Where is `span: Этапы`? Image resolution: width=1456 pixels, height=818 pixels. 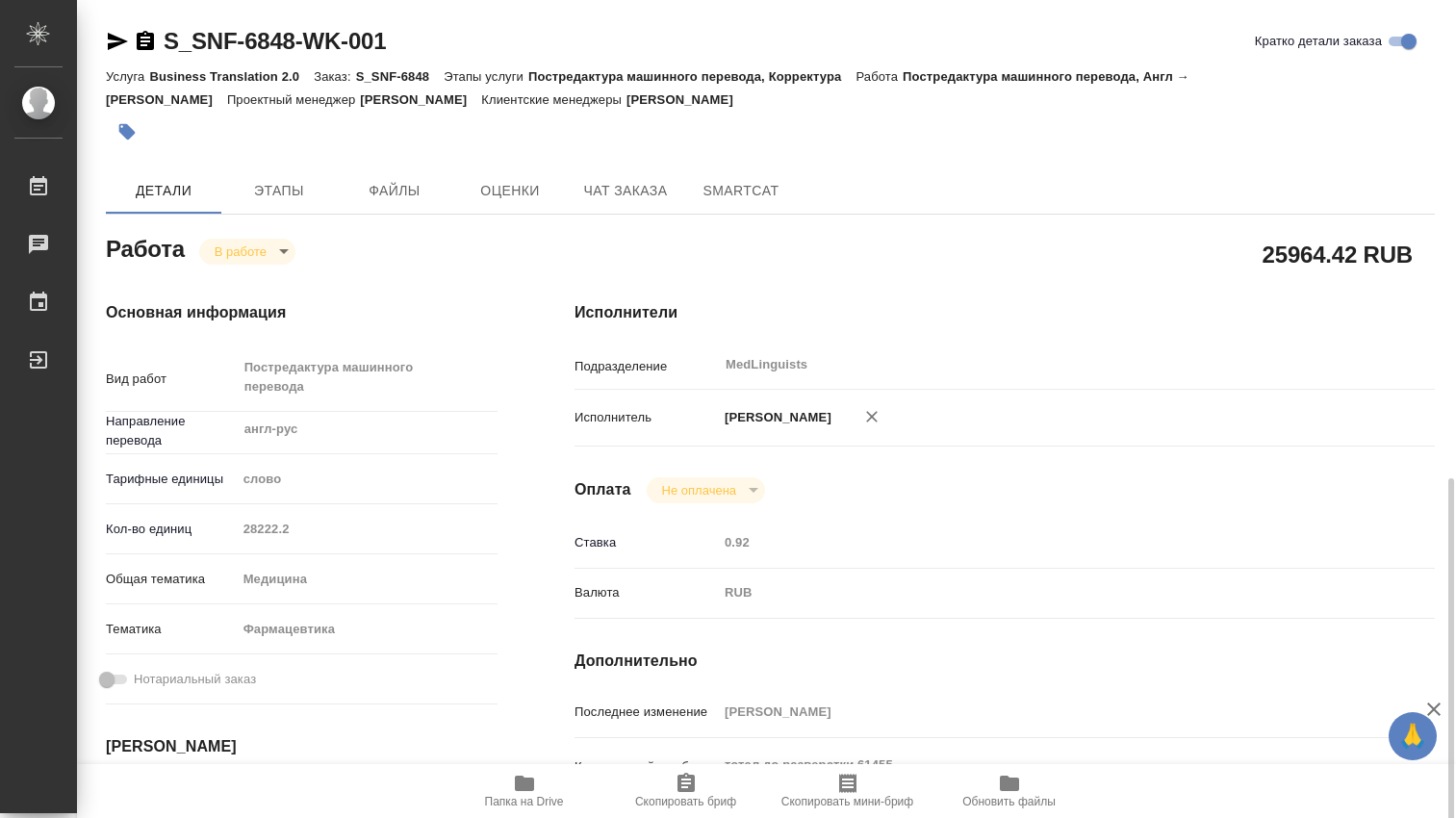 span: Этапы is located at coordinates (280, 190).